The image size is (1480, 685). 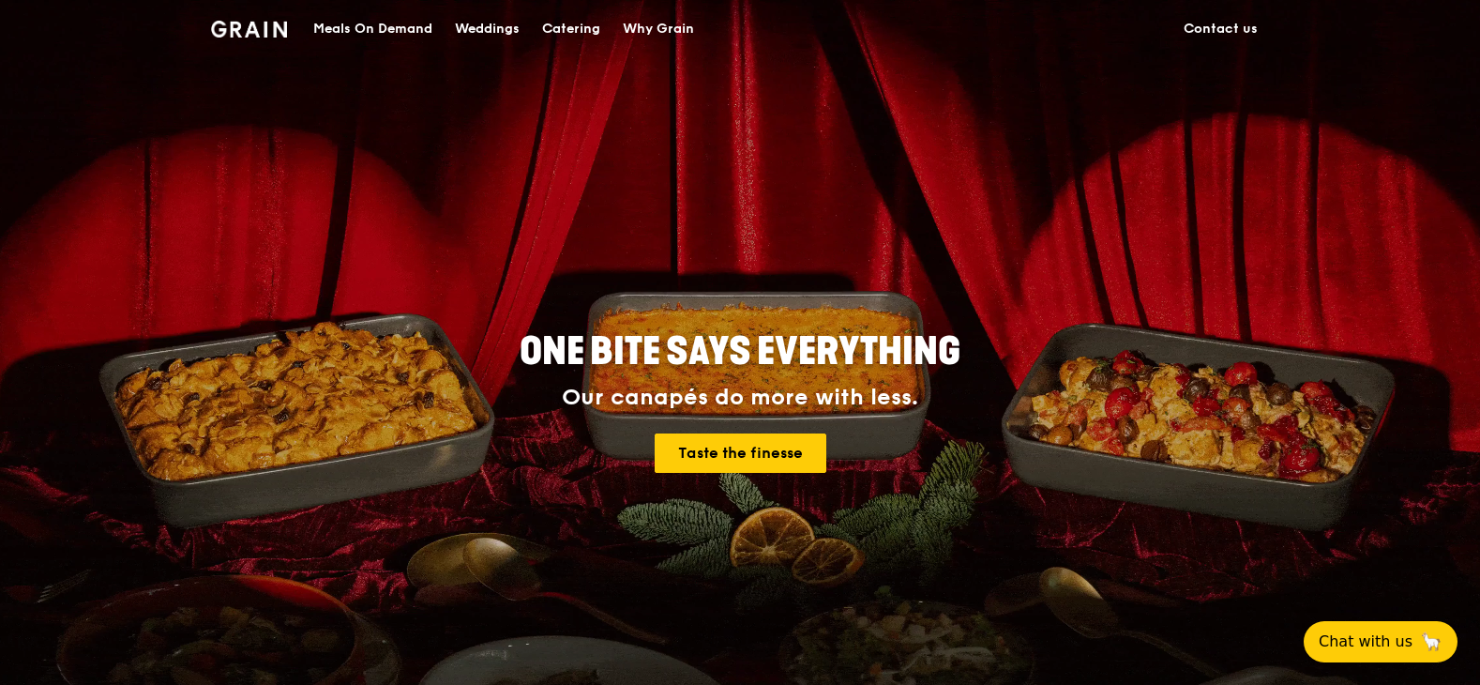 What do you see at coordinates (249, 29) in the screenshot?
I see `img: Grain` at bounding box center [249, 29].